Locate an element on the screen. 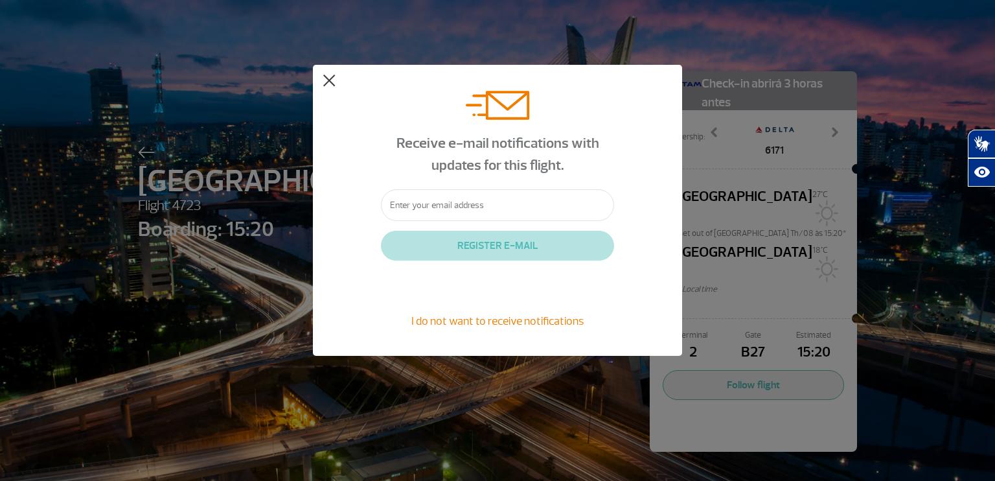 This screenshot has height=481, width=995. button: REGISTER E-MAIL is located at coordinates (498, 246).